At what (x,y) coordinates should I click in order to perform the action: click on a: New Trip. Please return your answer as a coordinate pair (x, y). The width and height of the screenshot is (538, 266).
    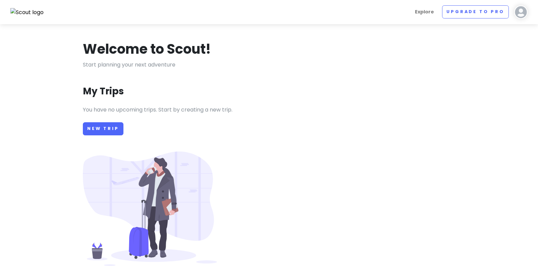
    Looking at the image, I should click on (103, 128).